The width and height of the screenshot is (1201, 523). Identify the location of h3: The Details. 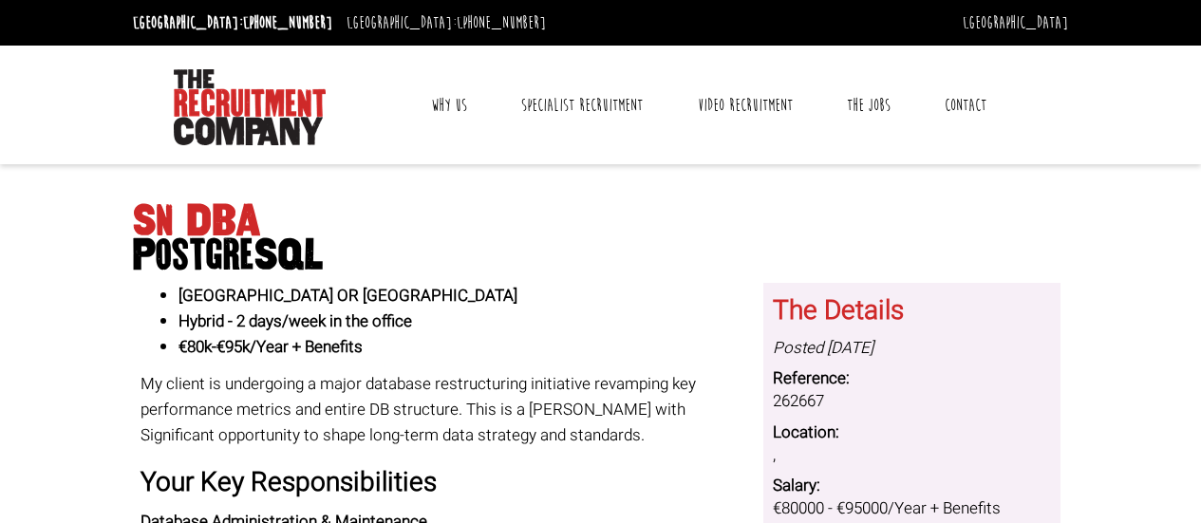
(912, 311).